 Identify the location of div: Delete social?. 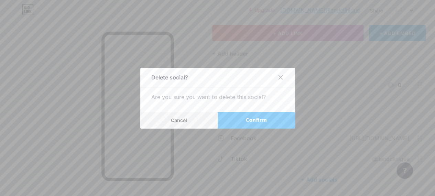
(169, 77).